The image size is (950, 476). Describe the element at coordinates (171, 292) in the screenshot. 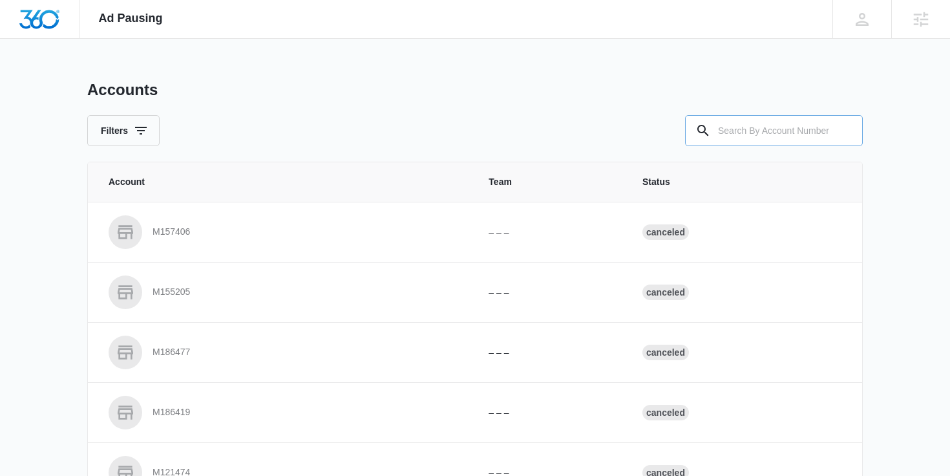

I see `p: M155205` at that location.